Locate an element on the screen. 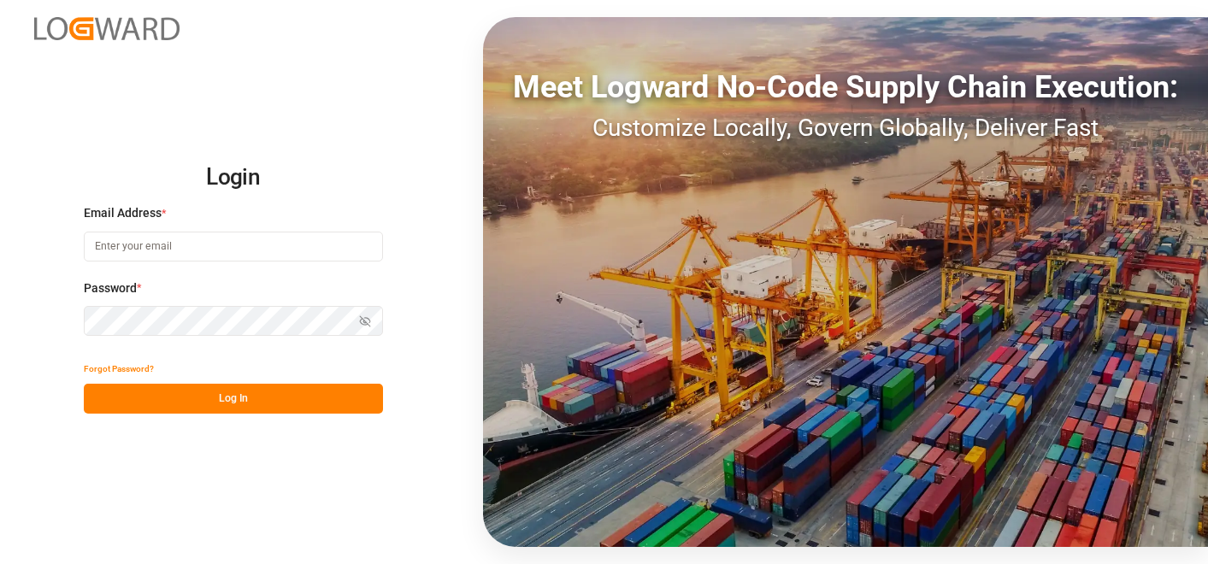  div: Meet Logward No-Code Supply Chain Execution: is located at coordinates (845, 87).